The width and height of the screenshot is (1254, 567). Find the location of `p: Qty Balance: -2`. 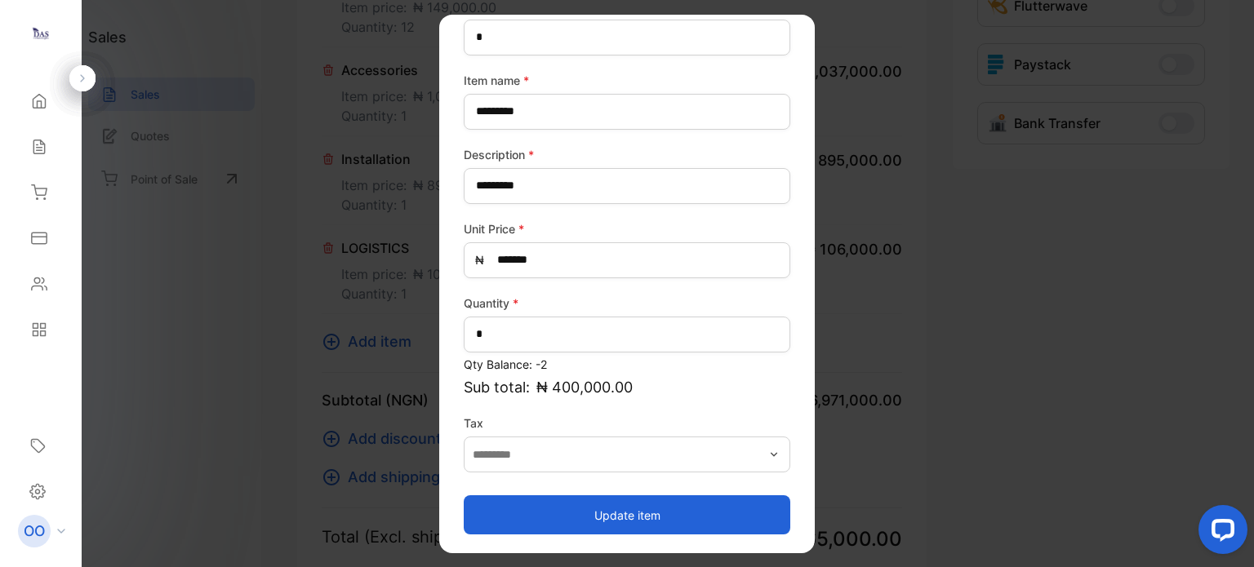

p: Qty Balance: -2 is located at coordinates (627, 363).